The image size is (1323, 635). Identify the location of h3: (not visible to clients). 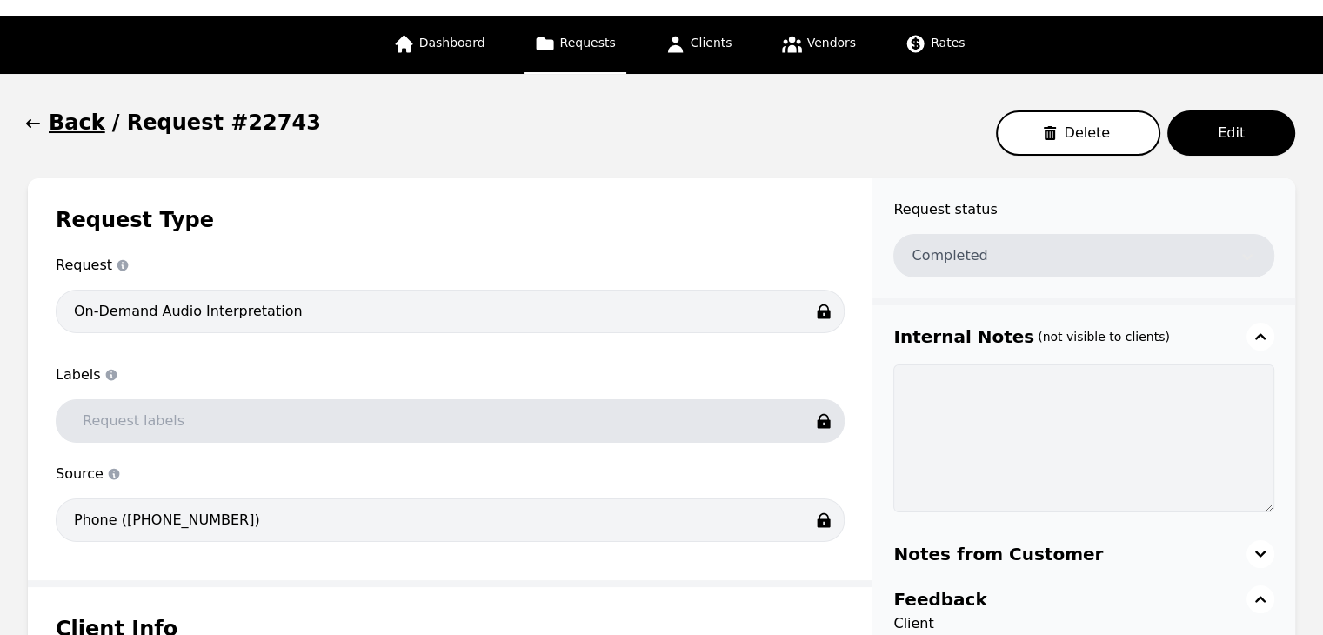
(1104, 337).